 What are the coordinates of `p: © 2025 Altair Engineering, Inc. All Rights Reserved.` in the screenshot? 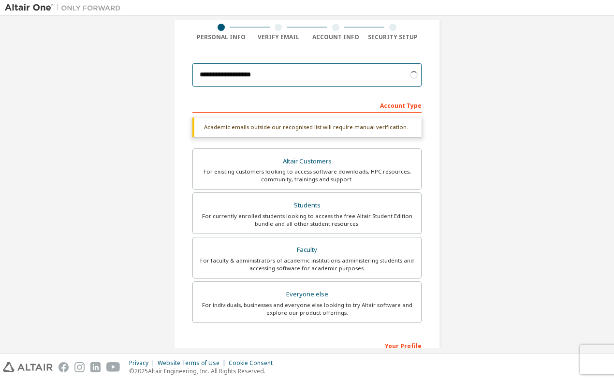 It's located at (203, 371).